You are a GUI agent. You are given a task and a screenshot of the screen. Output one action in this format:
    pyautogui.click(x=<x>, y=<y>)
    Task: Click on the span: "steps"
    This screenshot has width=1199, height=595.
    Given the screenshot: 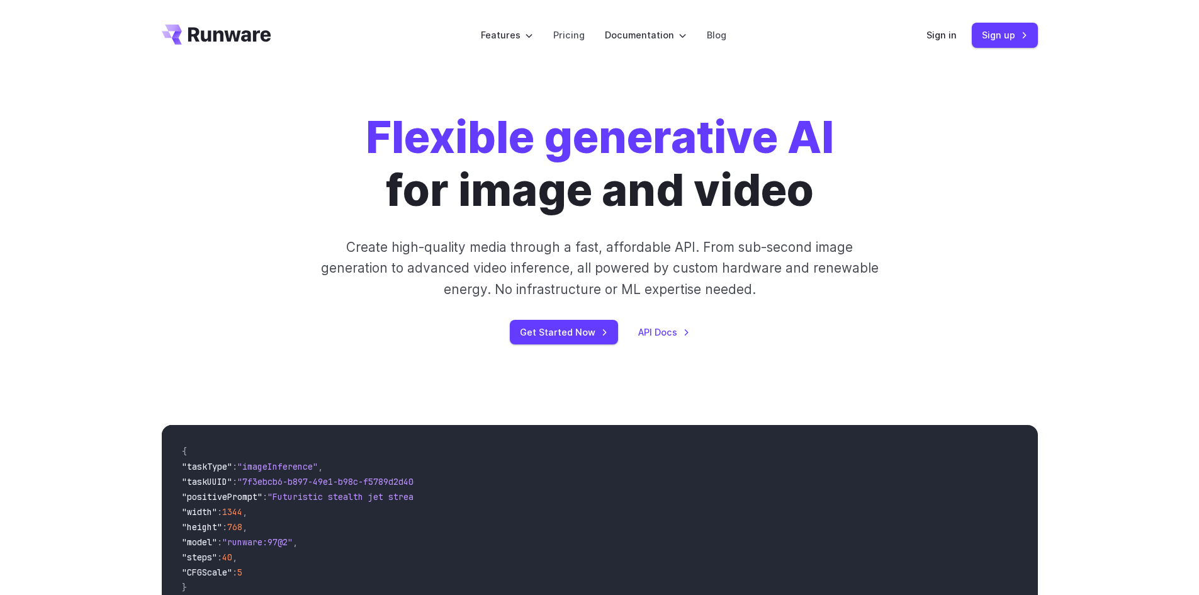 What is the action you would take?
    pyautogui.click(x=200, y=557)
    